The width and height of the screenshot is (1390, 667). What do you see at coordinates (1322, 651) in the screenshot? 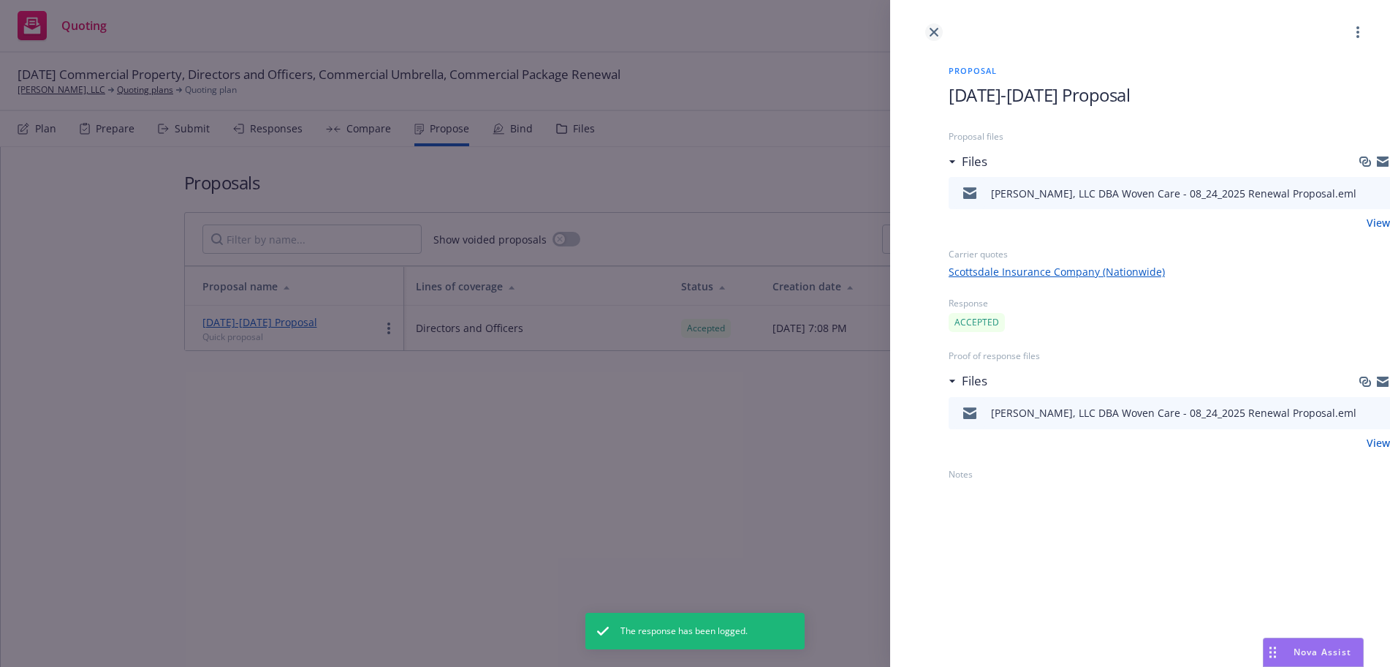
I see `span: Nova Assist` at bounding box center [1322, 651].